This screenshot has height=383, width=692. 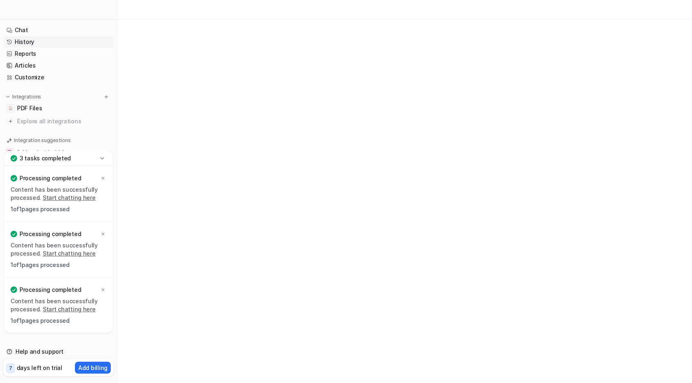 I want to click on a: Articles, so click(x=58, y=66).